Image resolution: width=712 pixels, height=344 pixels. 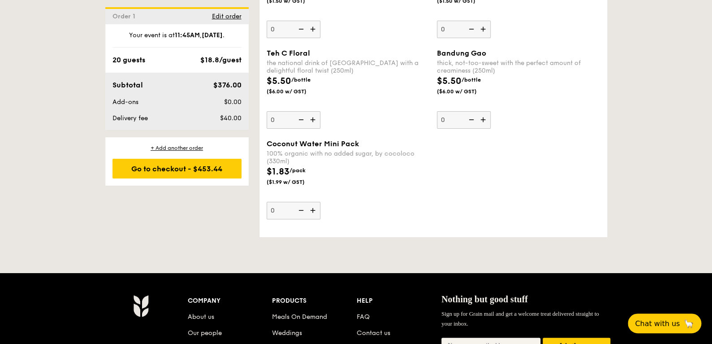 I want to click on span: Edit order, so click(x=227, y=16).